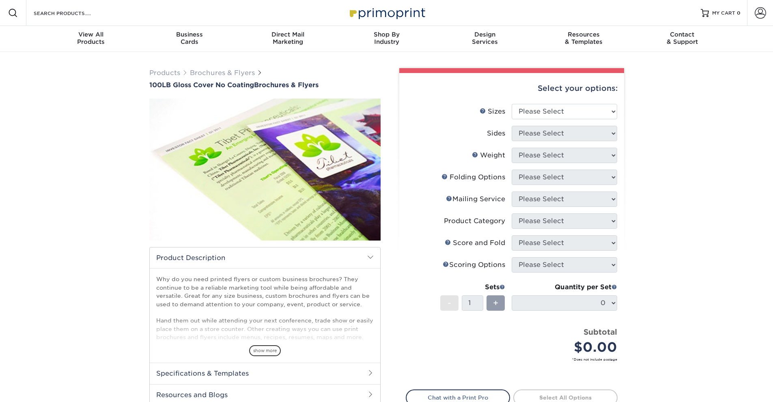 This screenshot has height=402, width=773. I want to click on div: Products, so click(91, 38).